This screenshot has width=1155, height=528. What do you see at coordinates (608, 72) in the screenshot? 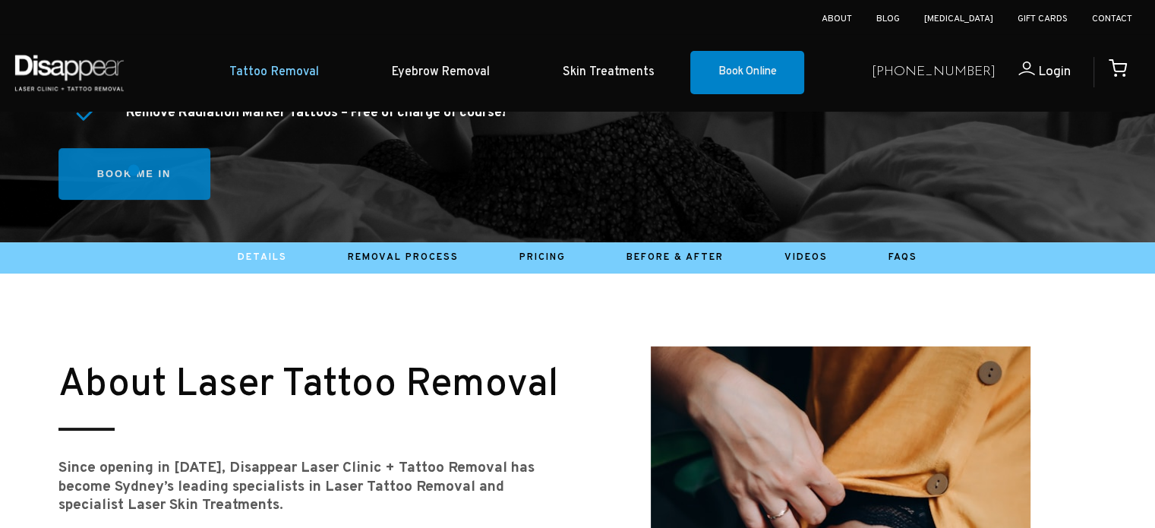
I see `a: Skin Treatments` at bounding box center [608, 72].